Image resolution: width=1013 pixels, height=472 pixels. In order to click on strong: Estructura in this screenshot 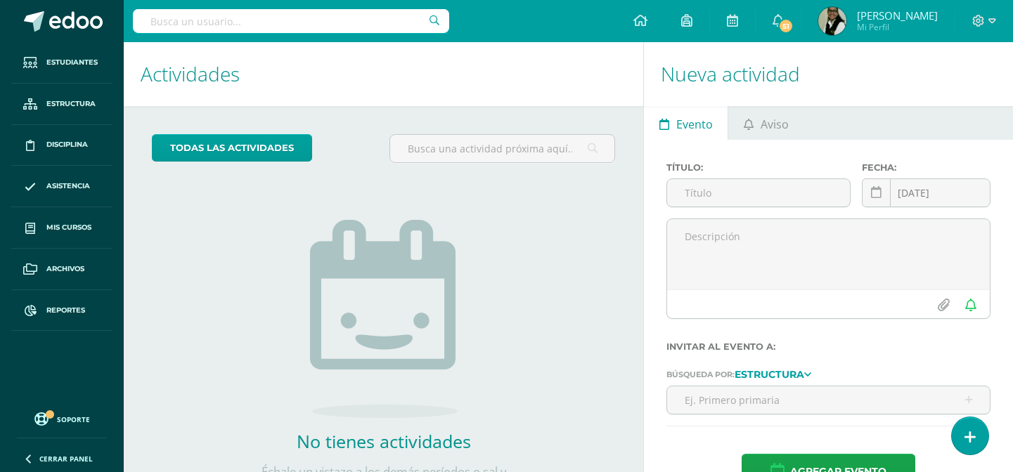, I will do `click(769, 375)`.